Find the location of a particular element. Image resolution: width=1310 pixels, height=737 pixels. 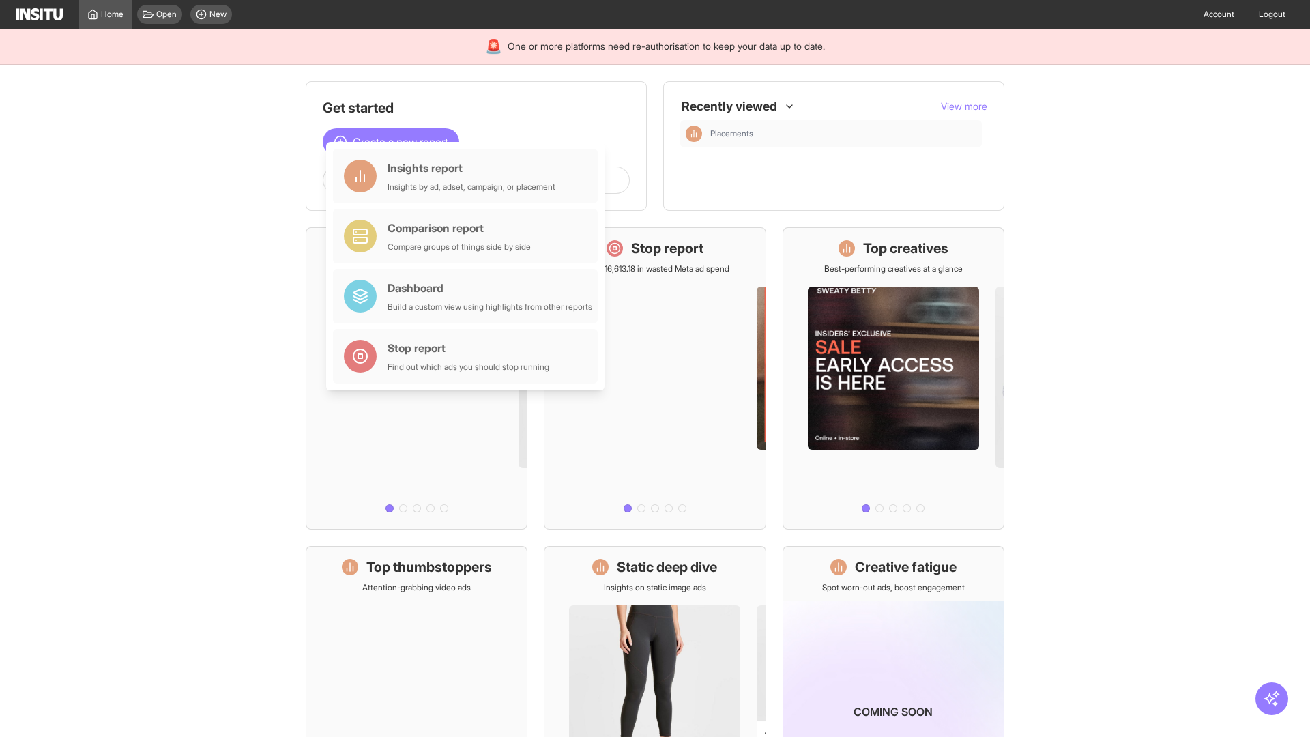

div: Build a custom view using highlights from other reports is located at coordinates (490, 307).